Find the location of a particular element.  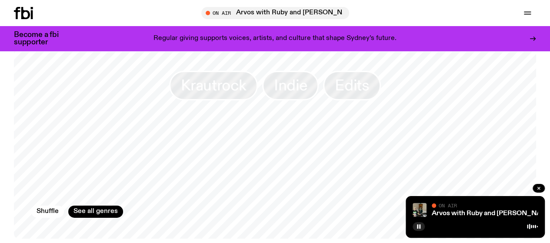

a: Ruby wears a Collarbones t shirt and pretends to play the DJ decks, Al sings into a pringles can.... is located at coordinates (420, 210).